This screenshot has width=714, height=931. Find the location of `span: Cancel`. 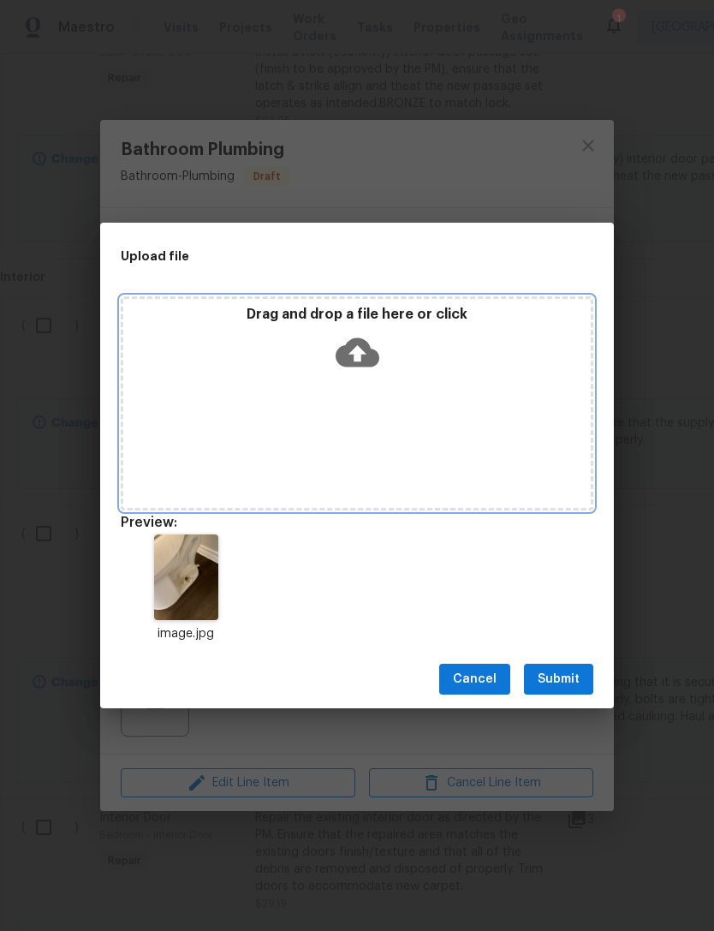

span: Cancel is located at coordinates (474, 679).